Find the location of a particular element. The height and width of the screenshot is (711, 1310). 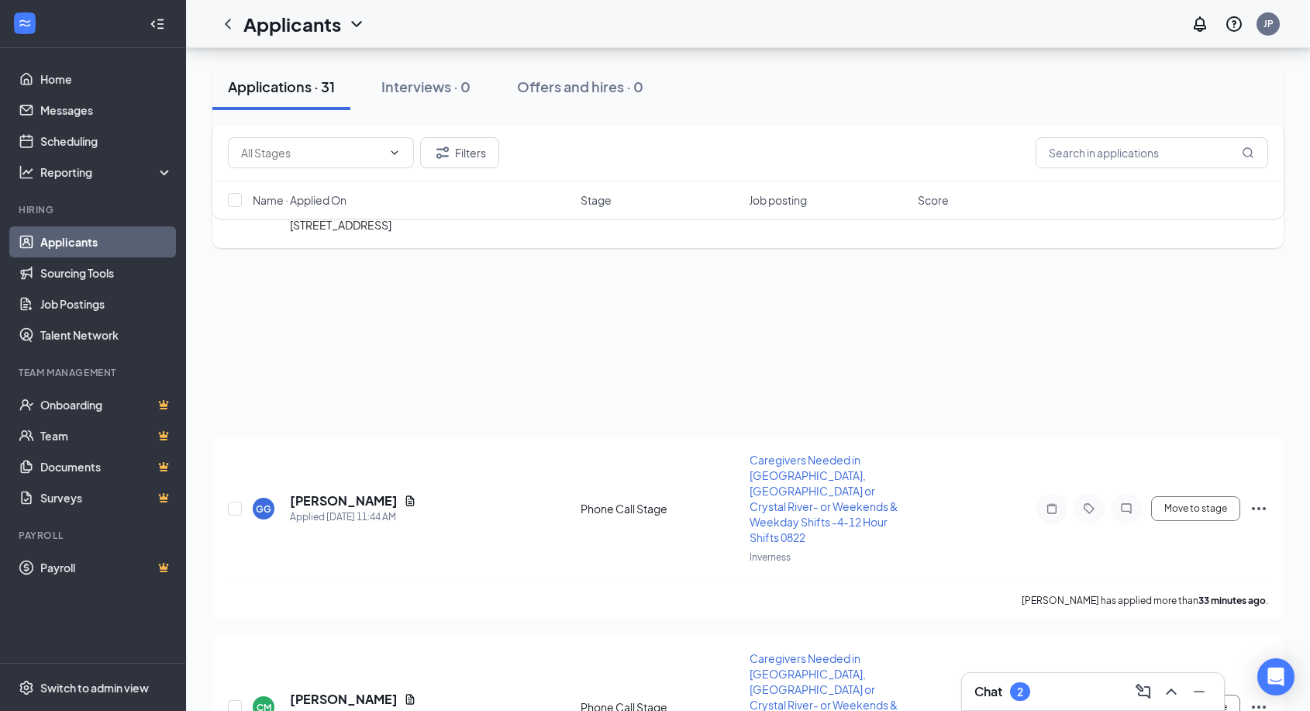

button: Minimize is located at coordinates (1199, 691).